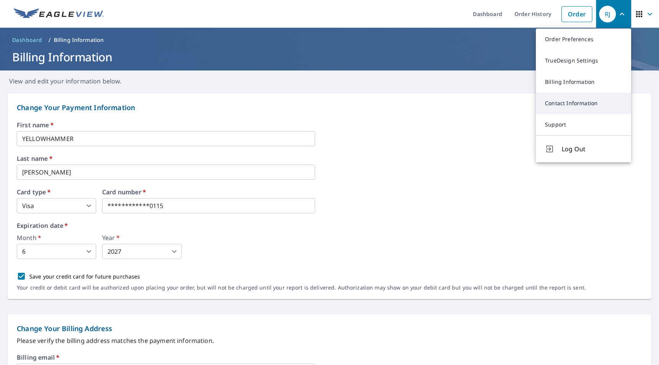 Image resolution: width=659 pixels, height=365 pixels. Describe the element at coordinates (584, 125) in the screenshot. I see `a: Support` at that location.